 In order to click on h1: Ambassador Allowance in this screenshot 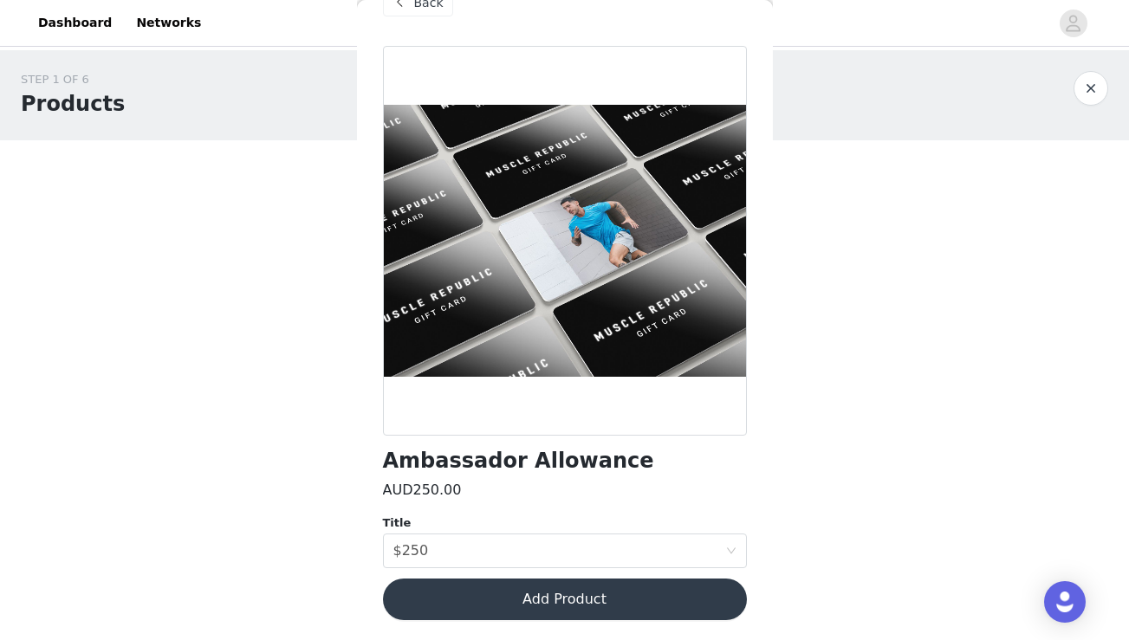, I will do `click(518, 461)`.